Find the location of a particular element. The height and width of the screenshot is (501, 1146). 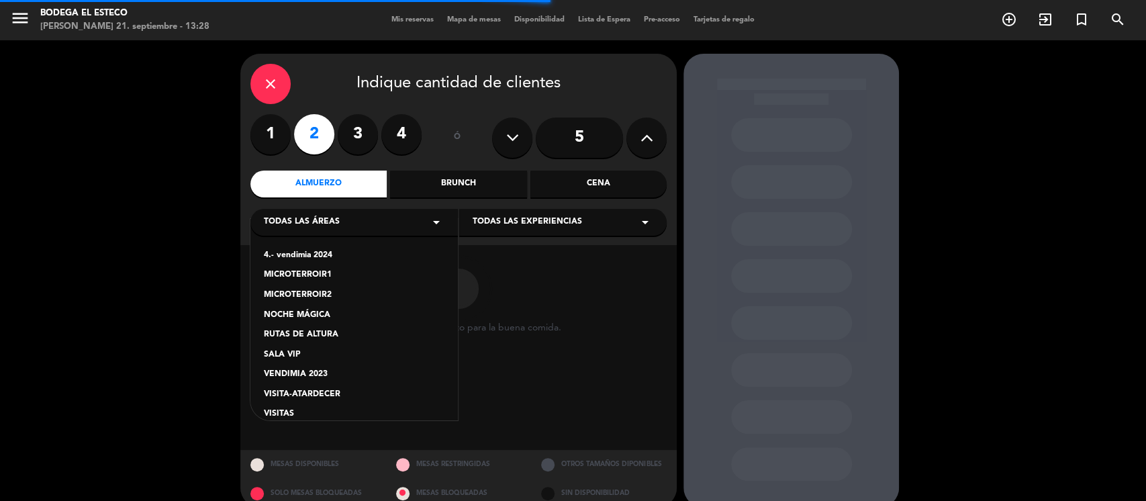

span: Disponibilidad is located at coordinates (539, 19).